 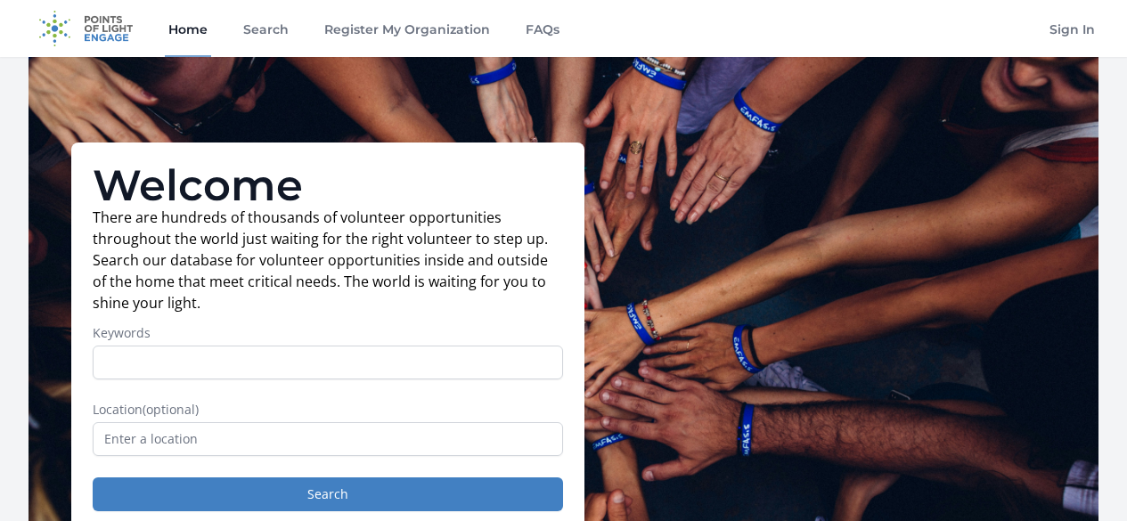 I want to click on span: (optional), so click(x=170, y=409).